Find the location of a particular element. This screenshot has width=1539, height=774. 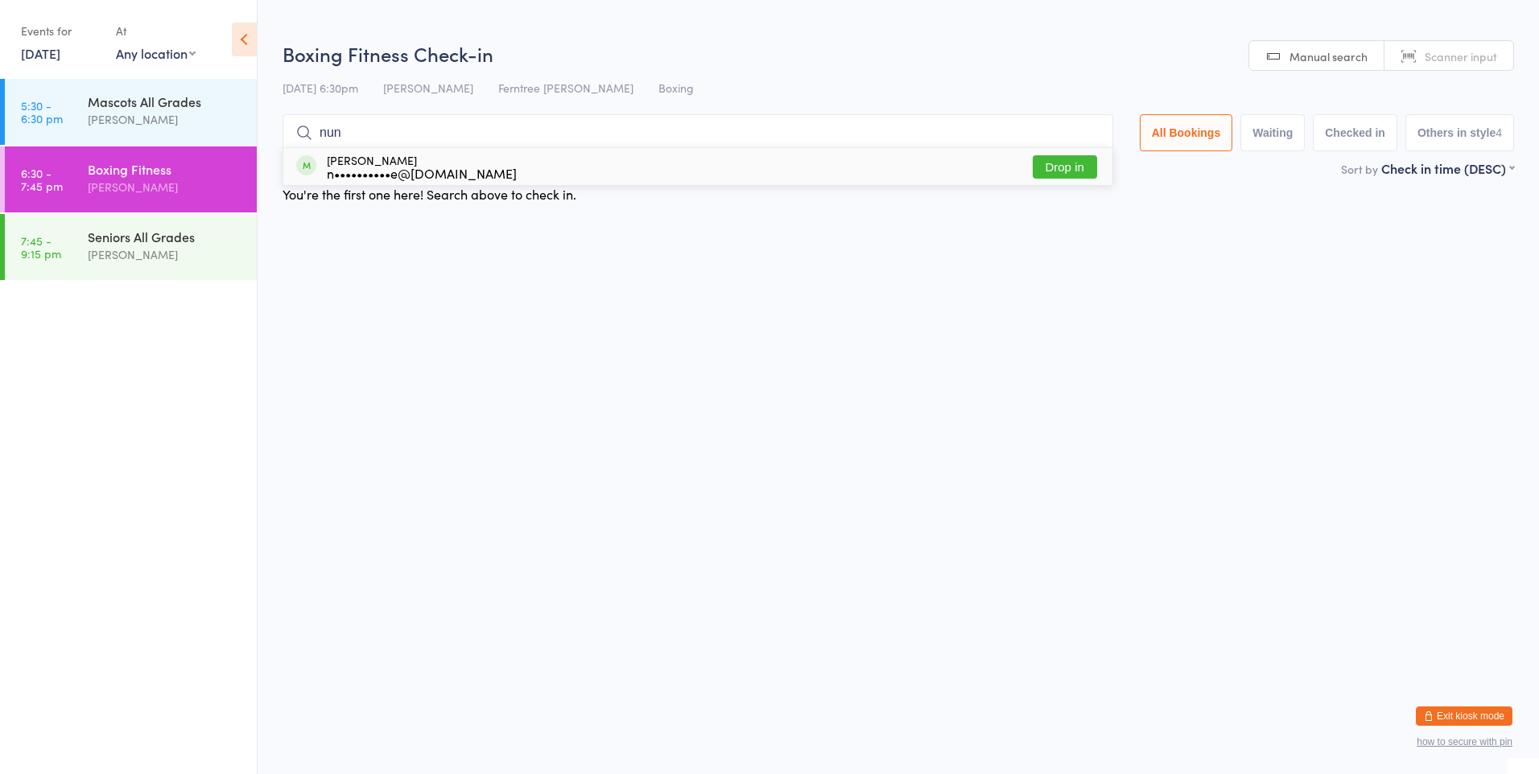

span: Scanner input is located at coordinates (1461, 56).